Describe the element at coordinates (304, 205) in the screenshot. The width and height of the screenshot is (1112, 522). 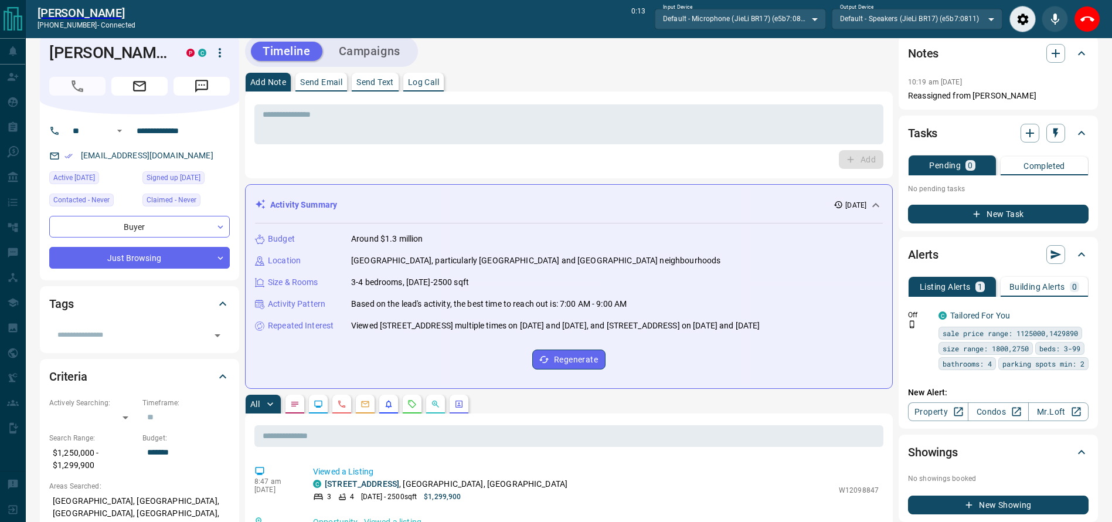
I see `p: Activity Summary` at that location.